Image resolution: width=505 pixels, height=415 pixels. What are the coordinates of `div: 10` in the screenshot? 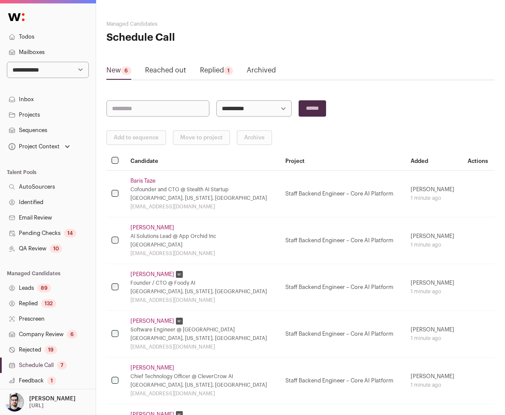 It's located at (56, 249).